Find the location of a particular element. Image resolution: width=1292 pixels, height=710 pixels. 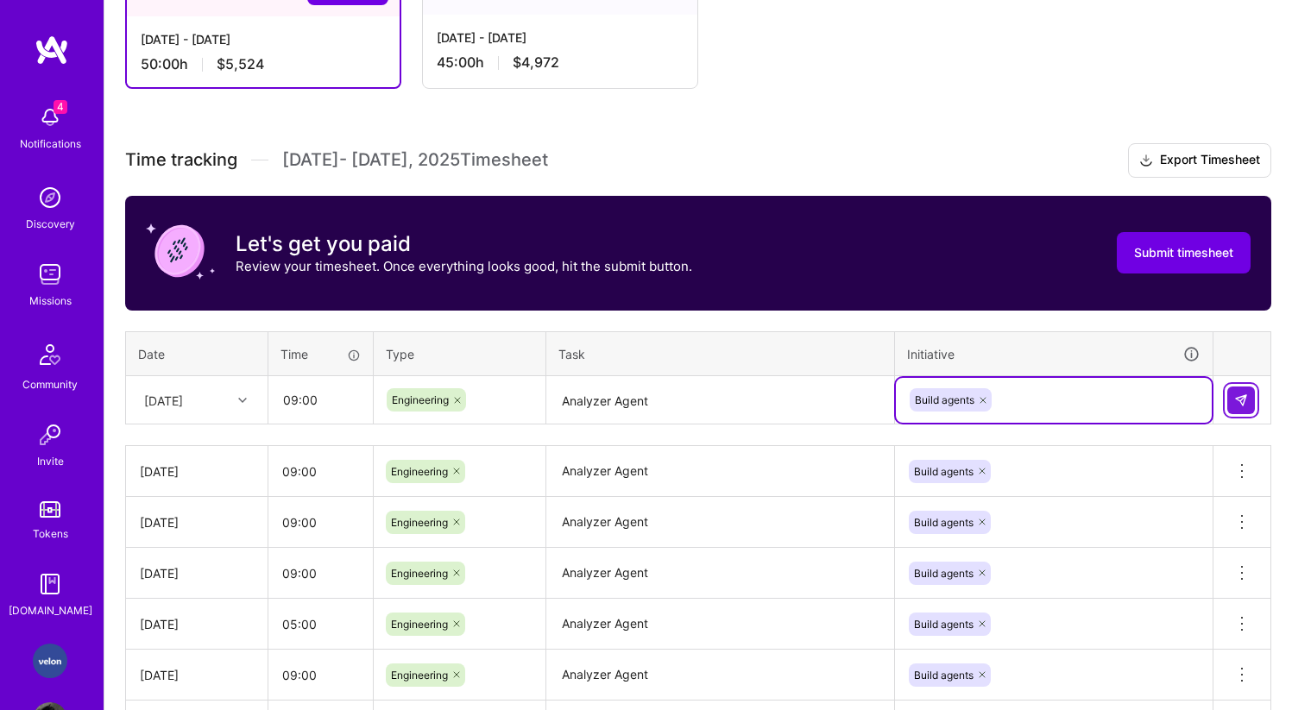

span: 4 is located at coordinates (60, 107).